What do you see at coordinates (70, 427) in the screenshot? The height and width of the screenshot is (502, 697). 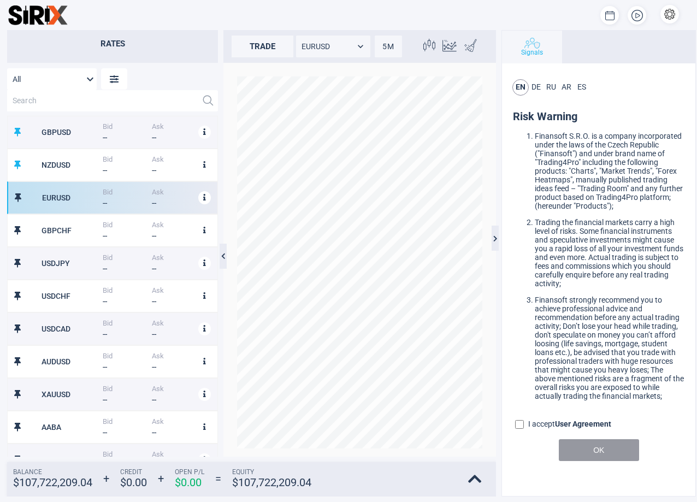 I see `div: AABA` at bounding box center [70, 427].